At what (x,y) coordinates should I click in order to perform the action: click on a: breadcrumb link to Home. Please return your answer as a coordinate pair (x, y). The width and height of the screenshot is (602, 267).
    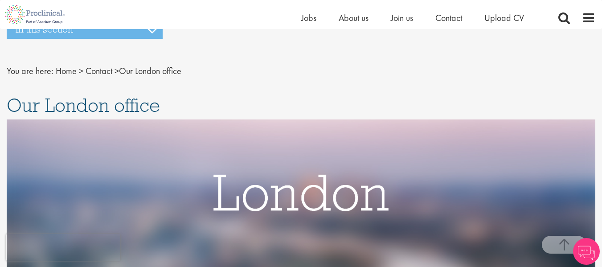
    Looking at the image, I should click on (66, 71).